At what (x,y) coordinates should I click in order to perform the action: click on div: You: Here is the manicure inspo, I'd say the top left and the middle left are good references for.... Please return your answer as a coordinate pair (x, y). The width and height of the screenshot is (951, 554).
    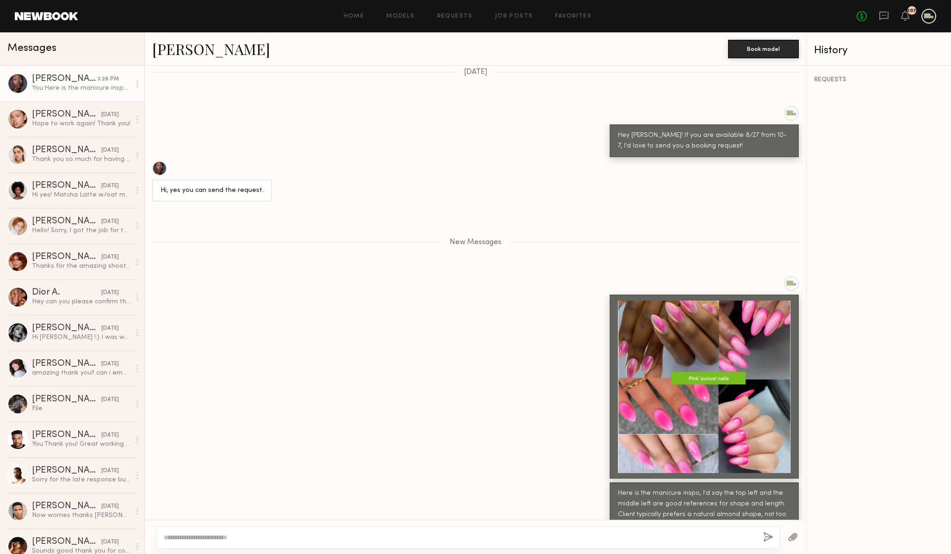
    Looking at the image, I should click on (81, 88).